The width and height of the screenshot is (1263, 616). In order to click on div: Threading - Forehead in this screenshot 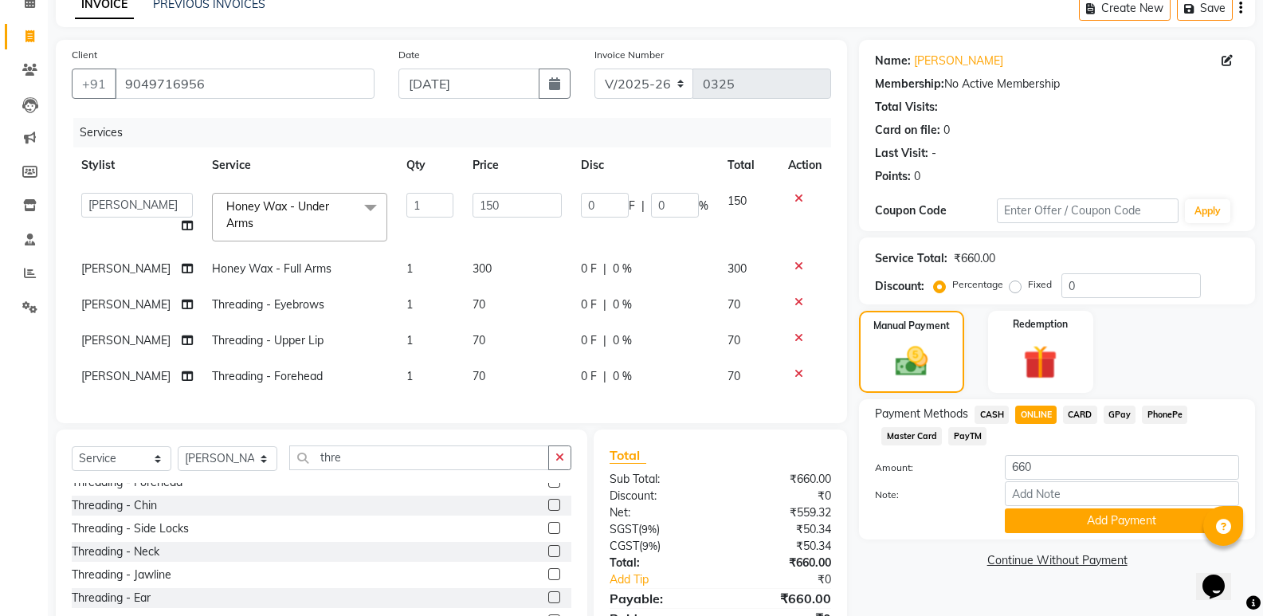, I will do `click(127, 482)`.